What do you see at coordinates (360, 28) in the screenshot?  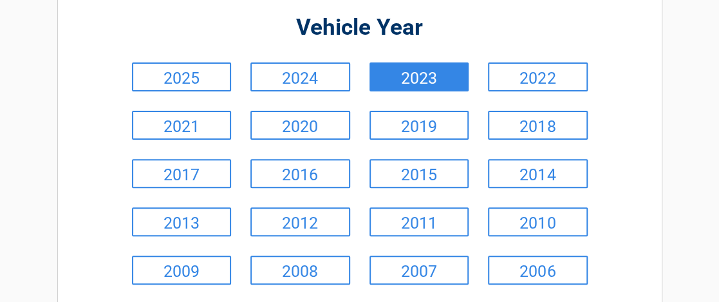 I see `h2: Vehicle Year` at bounding box center [360, 28].